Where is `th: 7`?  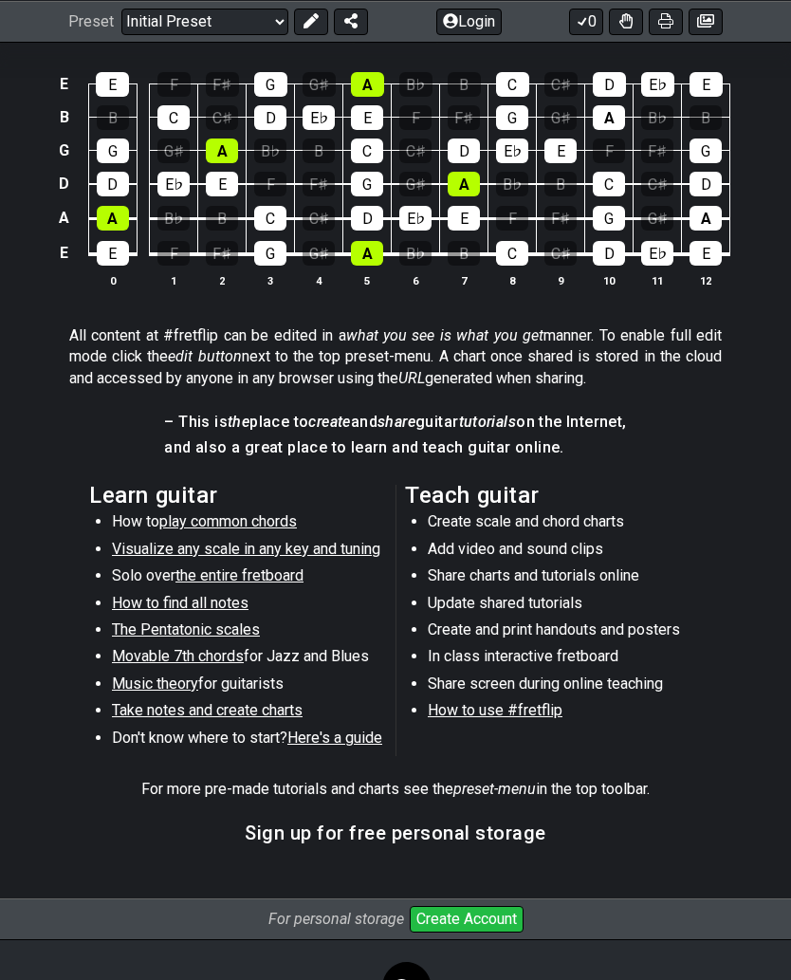
th: 7 is located at coordinates (464, 280).